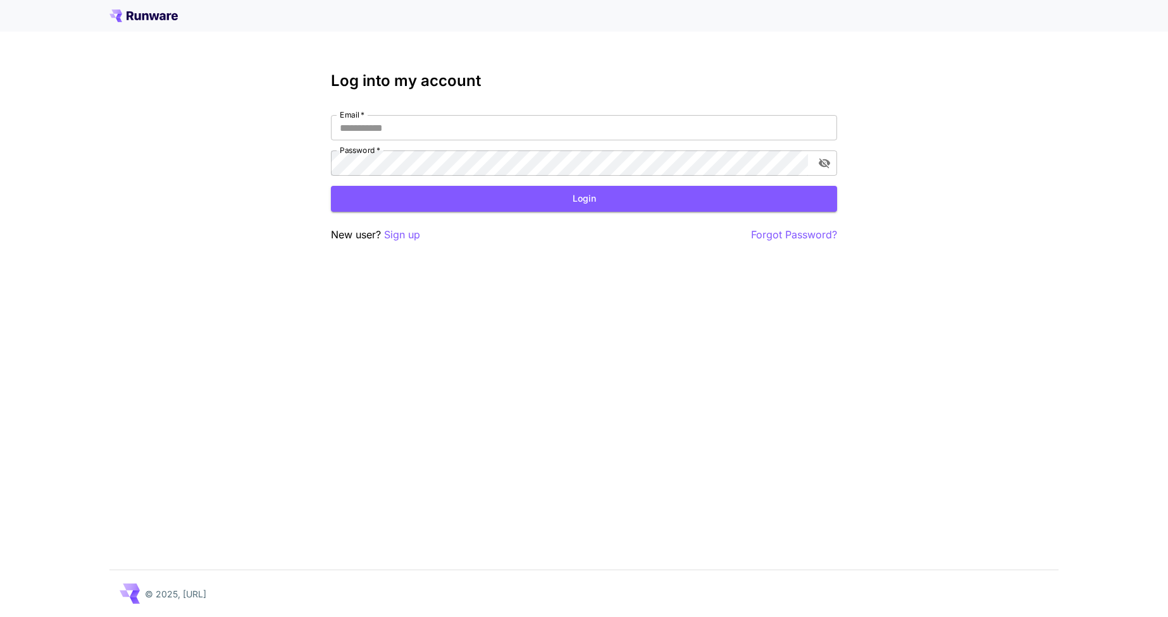  Describe the element at coordinates (794, 235) in the screenshot. I see `p: Forgot Password?` at that location.